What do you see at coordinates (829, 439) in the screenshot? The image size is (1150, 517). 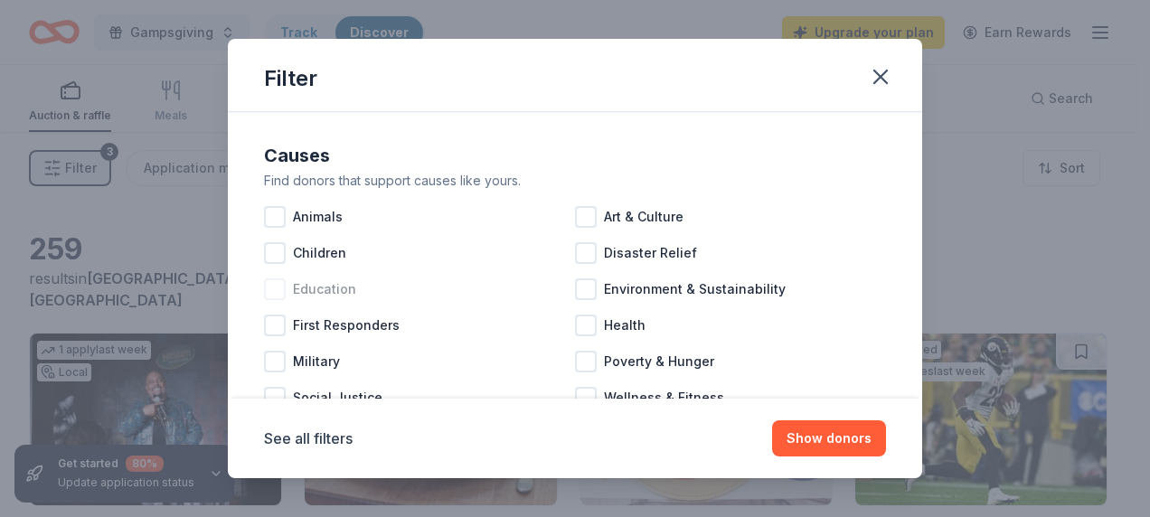 I see `button: Show donors` at bounding box center [829, 439].